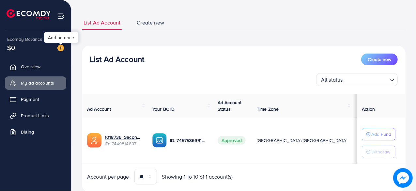  What do you see at coordinates (117, 59) in the screenshot?
I see `h3: List Ad Account` at bounding box center [117, 59].